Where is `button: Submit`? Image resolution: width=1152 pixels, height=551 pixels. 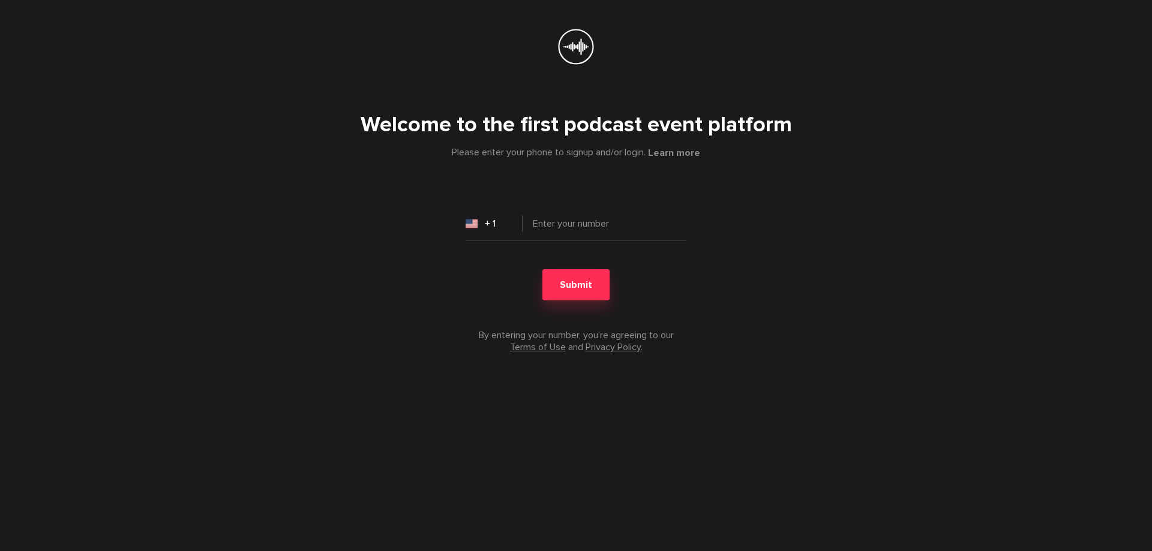
button: Submit is located at coordinates (576, 285).